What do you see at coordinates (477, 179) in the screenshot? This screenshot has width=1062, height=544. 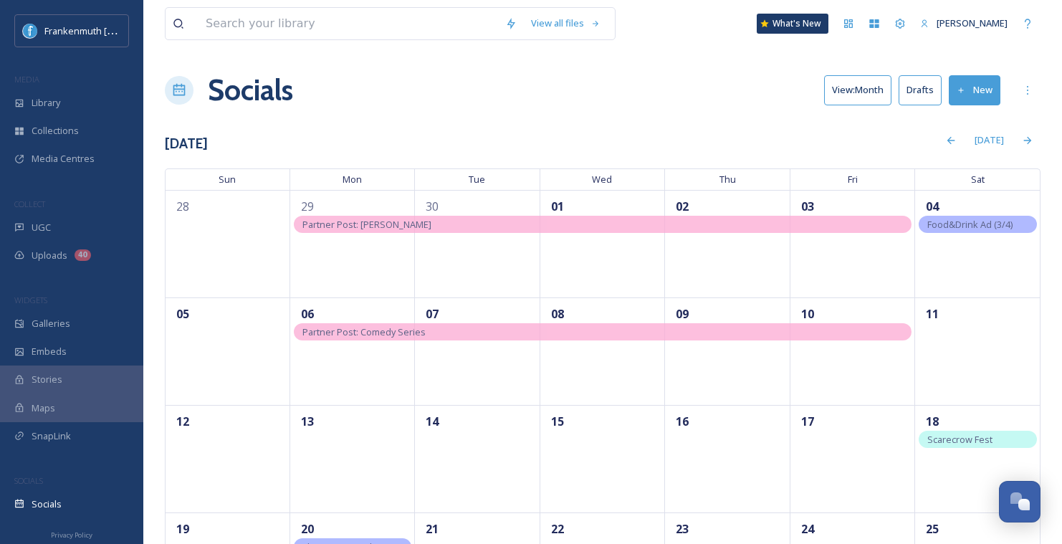 I see `span: Tue` at bounding box center [477, 179].